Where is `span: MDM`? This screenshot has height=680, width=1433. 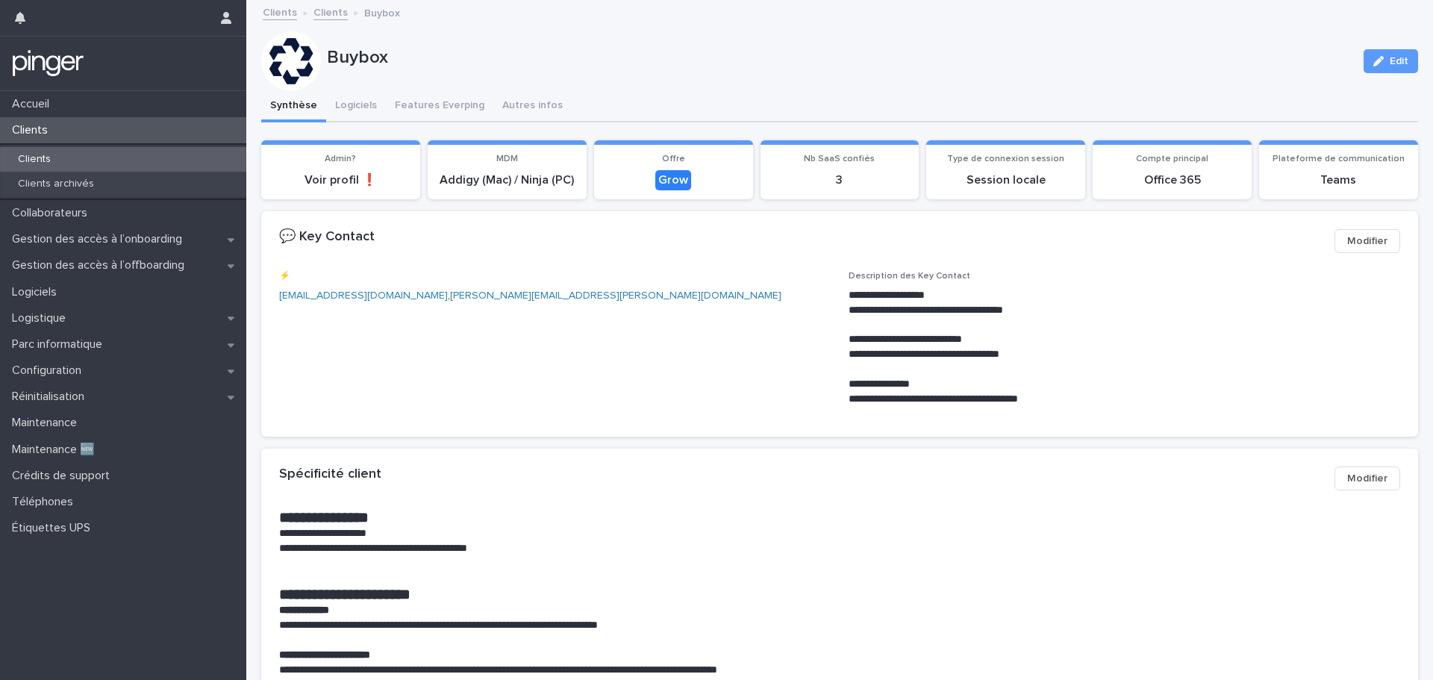
span: MDM is located at coordinates (507, 159).